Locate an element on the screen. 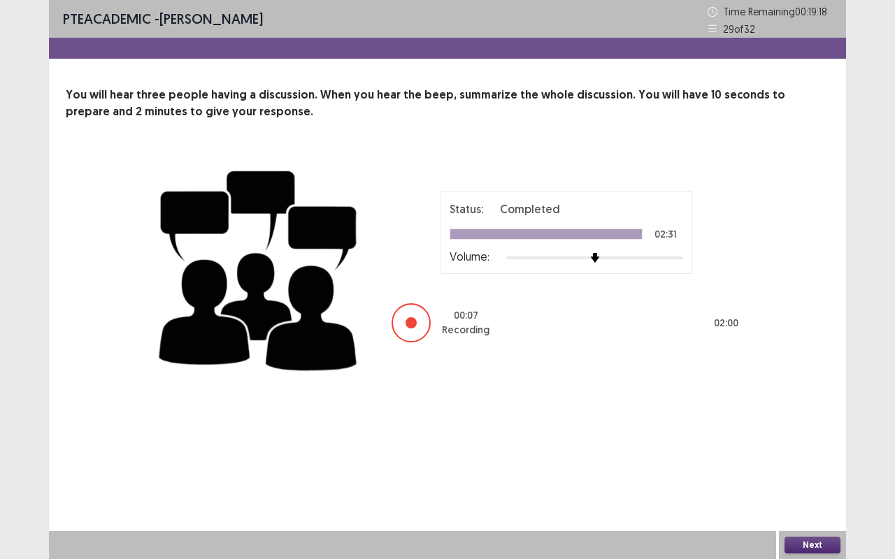 The width and height of the screenshot is (895, 559). img: arrow-thumb is located at coordinates (595, 258).